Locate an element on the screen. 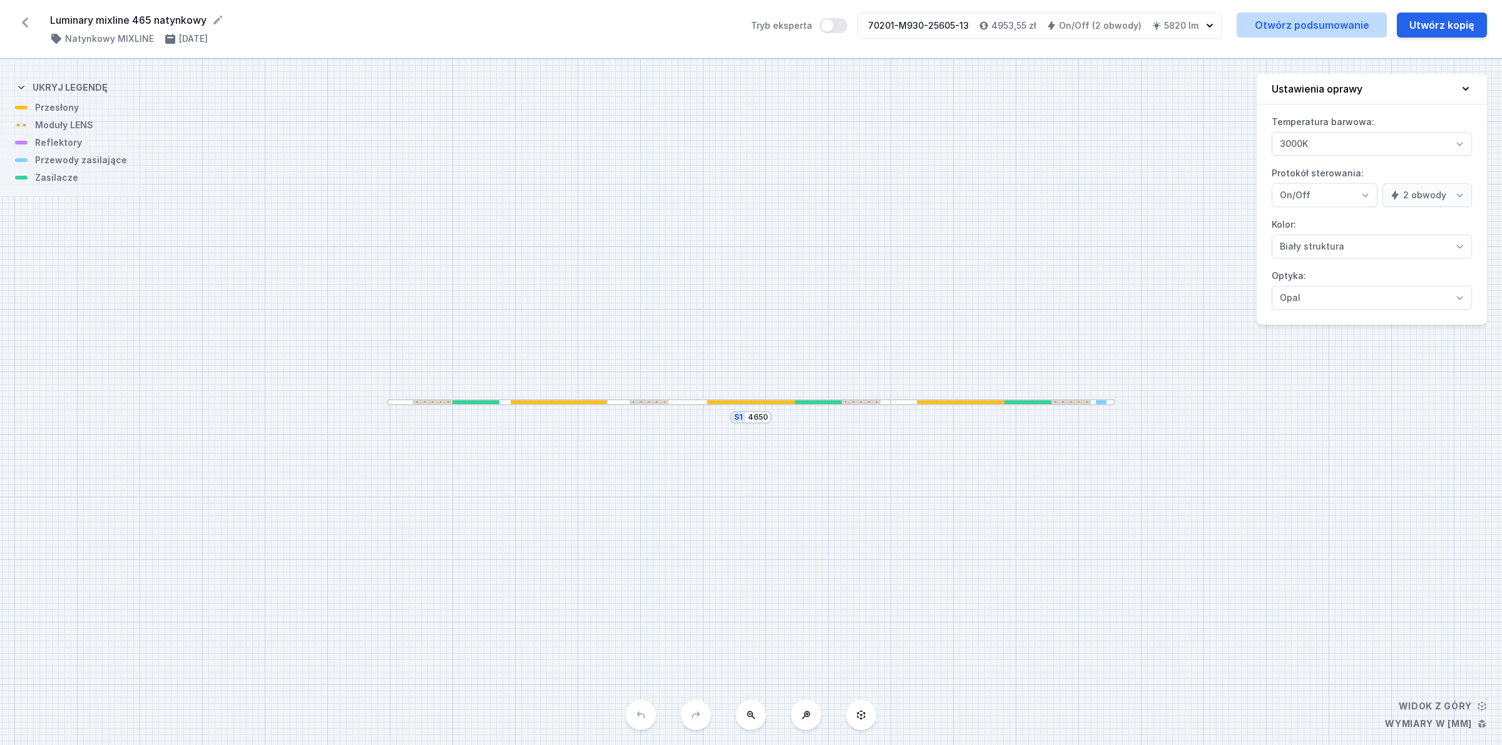  h4: Natynkowy MIXLINE is located at coordinates (110, 39).